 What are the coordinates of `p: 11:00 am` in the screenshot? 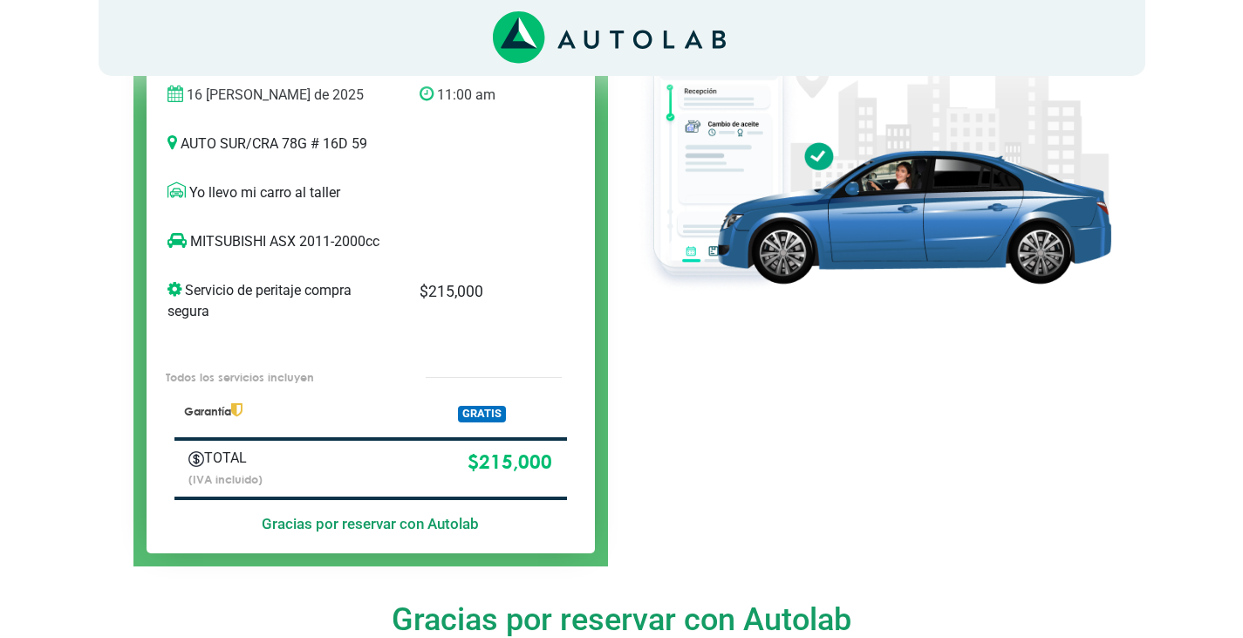 It's located at (478, 95).